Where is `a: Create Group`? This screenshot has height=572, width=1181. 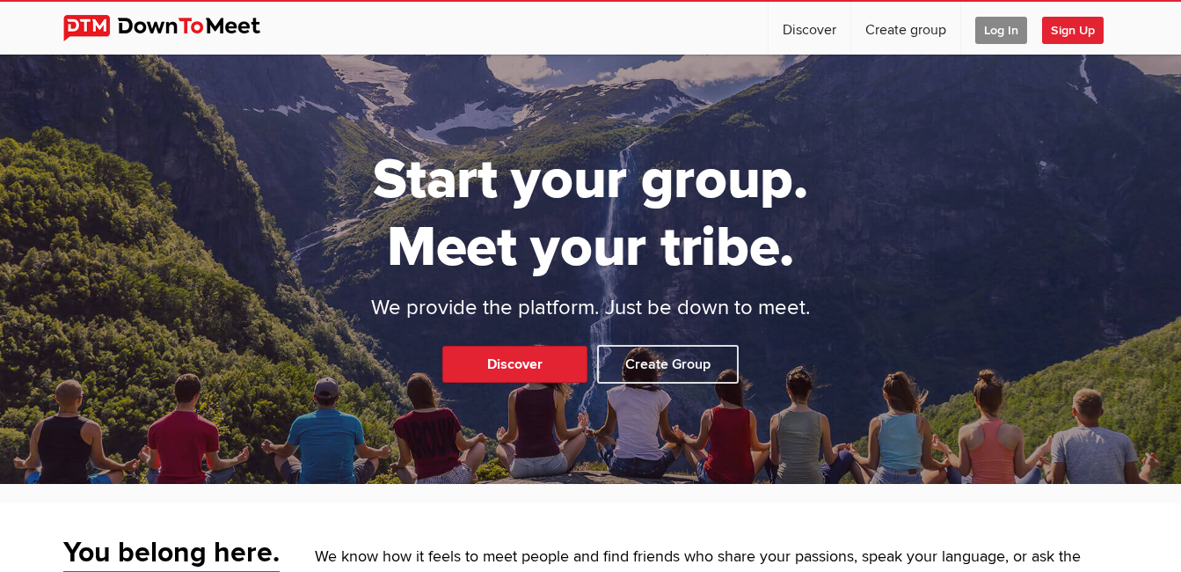 a: Create Group is located at coordinates (667, 364).